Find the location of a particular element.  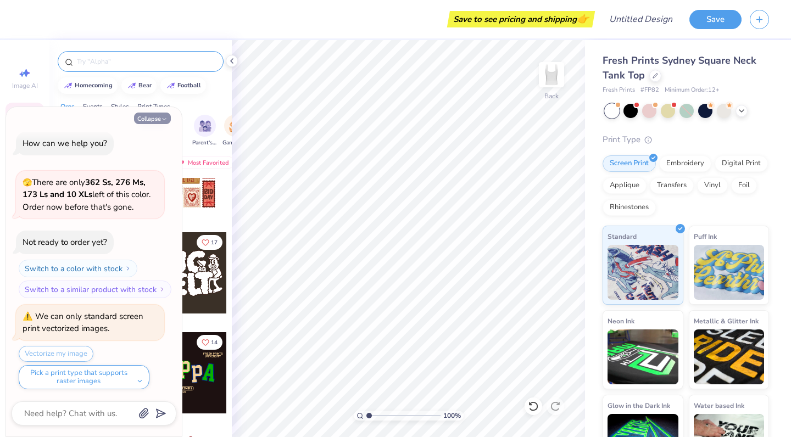

div: Vinyl is located at coordinates (713, 186).